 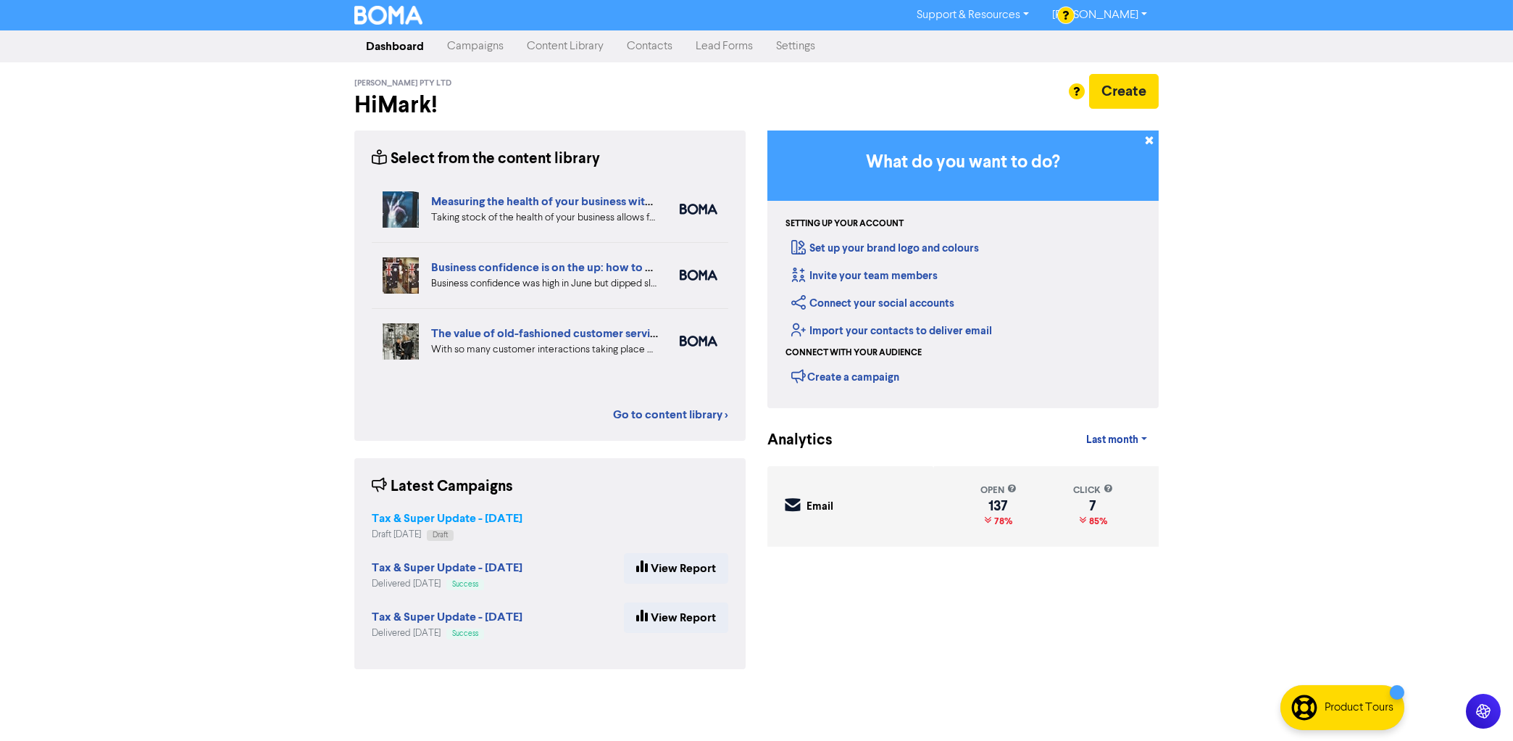 What do you see at coordinates (885, 248) in the screenshot?
I see `a: Set up your brand logo and colours` at bounding box center [885, 248].